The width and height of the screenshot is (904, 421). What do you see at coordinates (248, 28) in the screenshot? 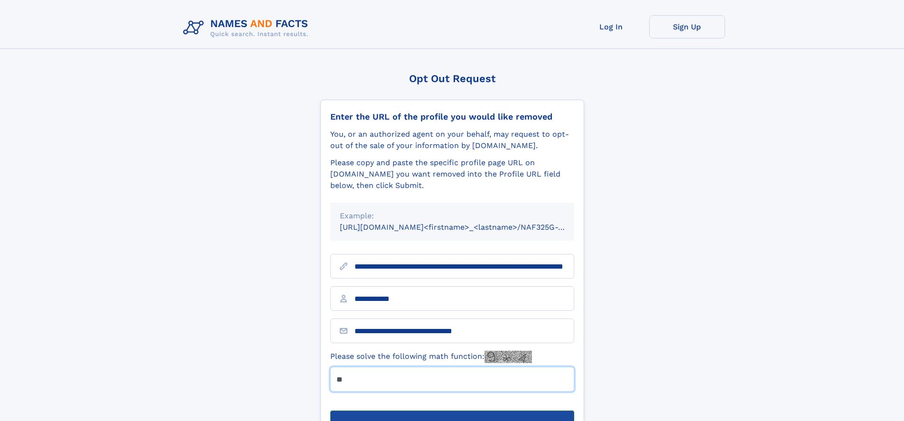
I see `img: Logo Names and Facts` at bounding box center [248, 28].